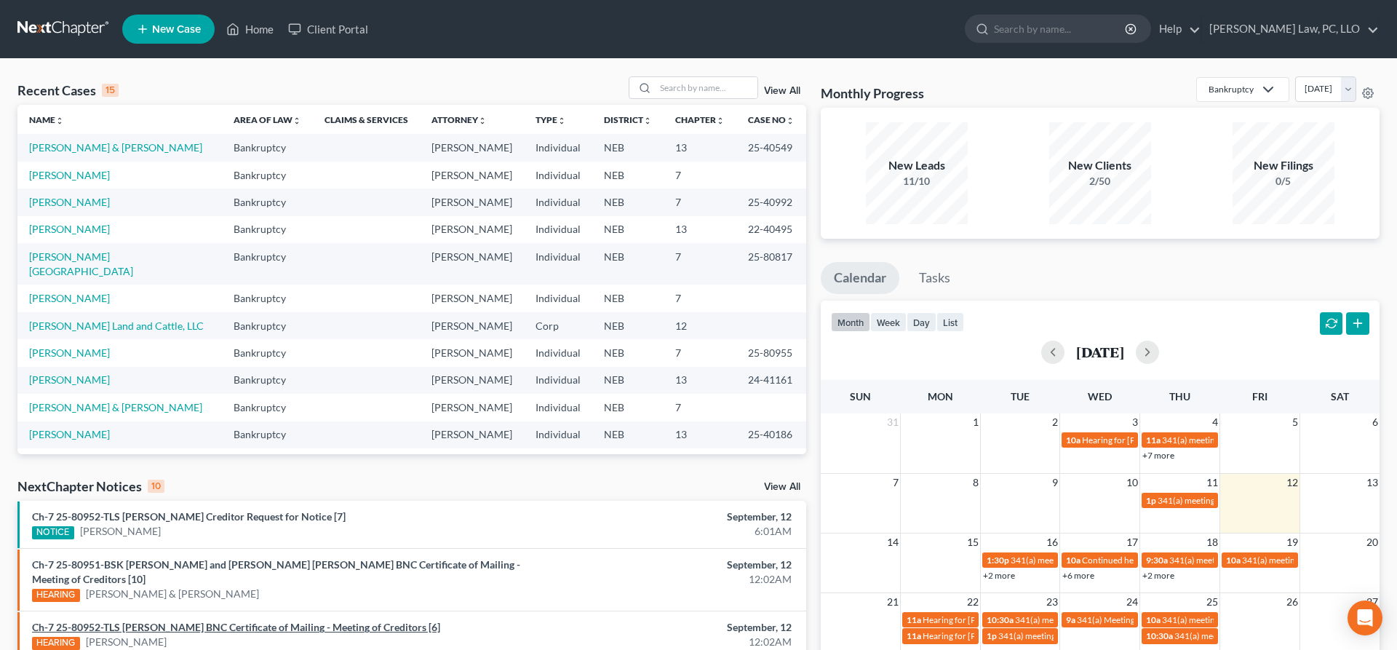 The width and height of the screenshot is (1397, 650). Describe the element at coordinates (1212, 602) in the screenshot. I see `span: 25` at that location.